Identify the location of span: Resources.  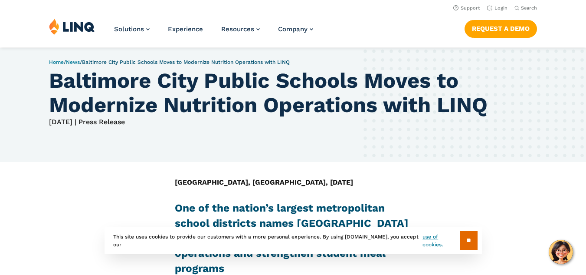
(238, 29).